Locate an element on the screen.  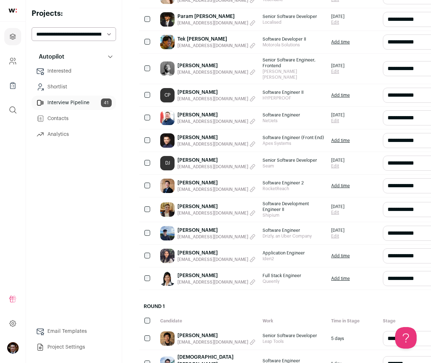
div: DJ is located at coordinates (167, 163).